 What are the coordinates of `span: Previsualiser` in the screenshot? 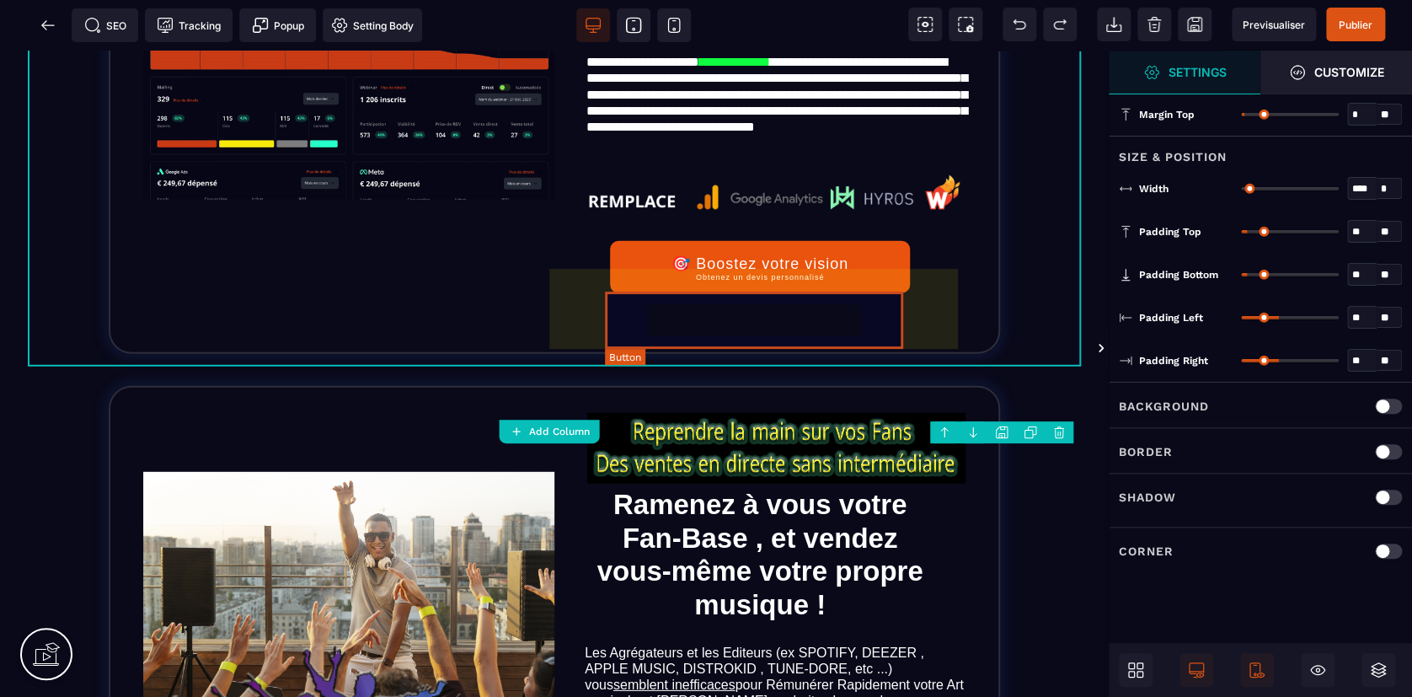 It's located at (1274, 24).